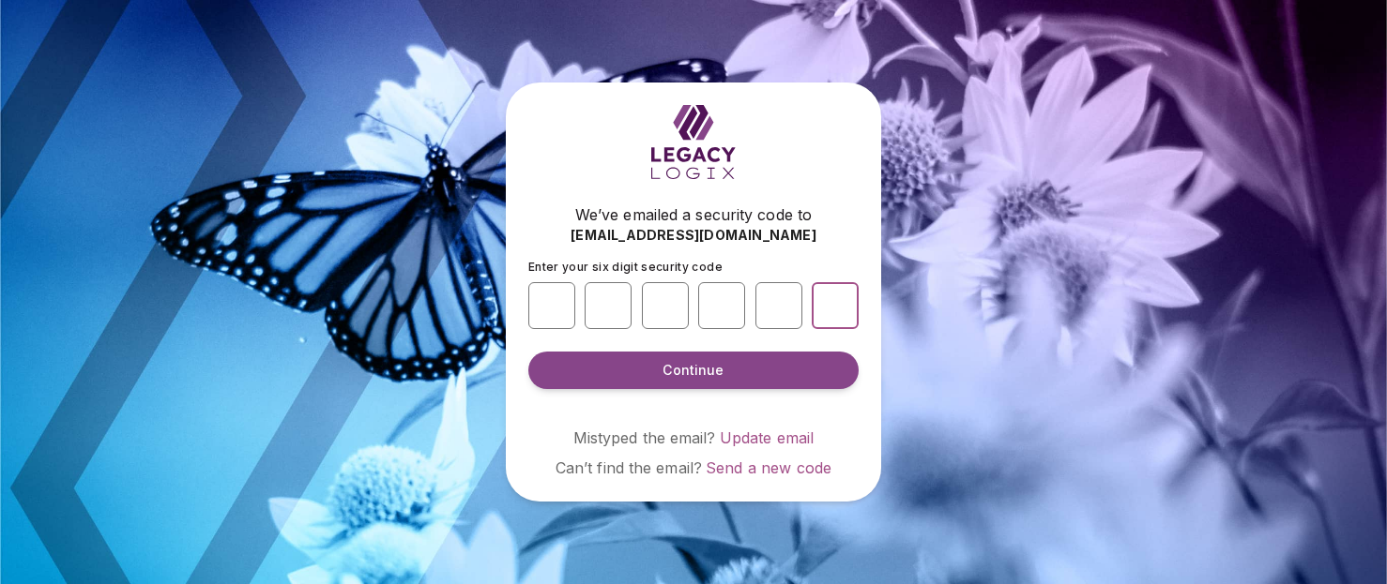  I want to click on button: Continue, so click(693, 371).